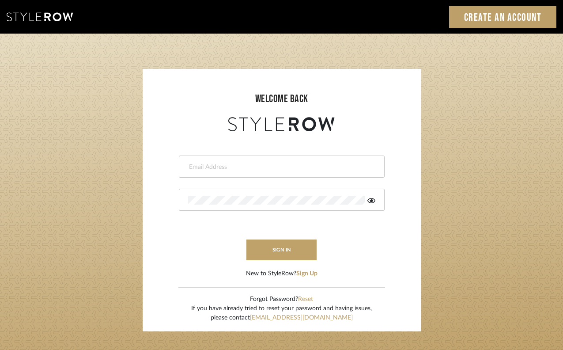 The width and height of the screenshot is (563, 350). What do you see at coordinates (306, 299) in the screenshot?
I see `button: Reset` at bounding box center [306, 299].